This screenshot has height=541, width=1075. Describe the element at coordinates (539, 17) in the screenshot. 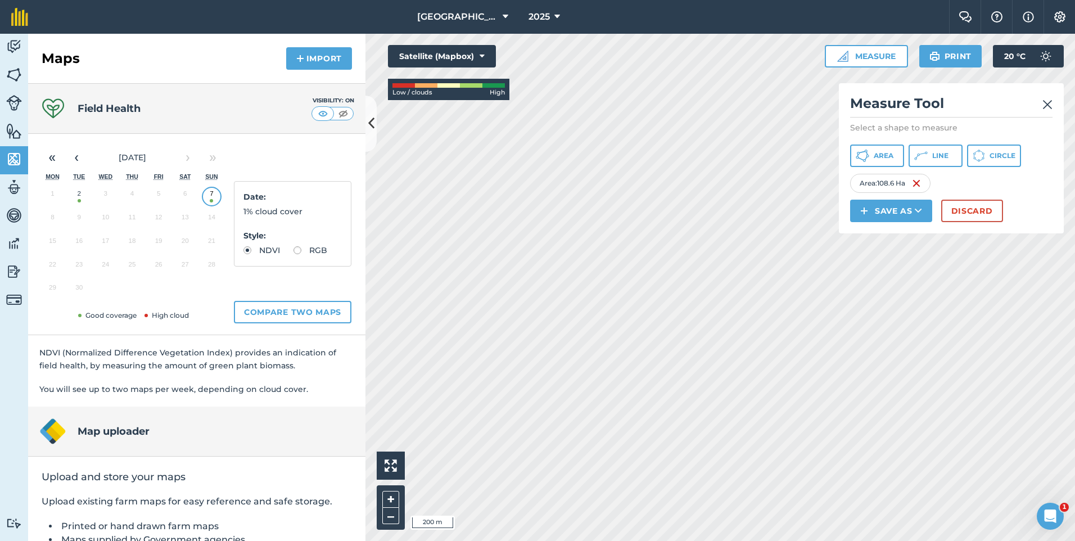

I see `span: 2025` at that location.